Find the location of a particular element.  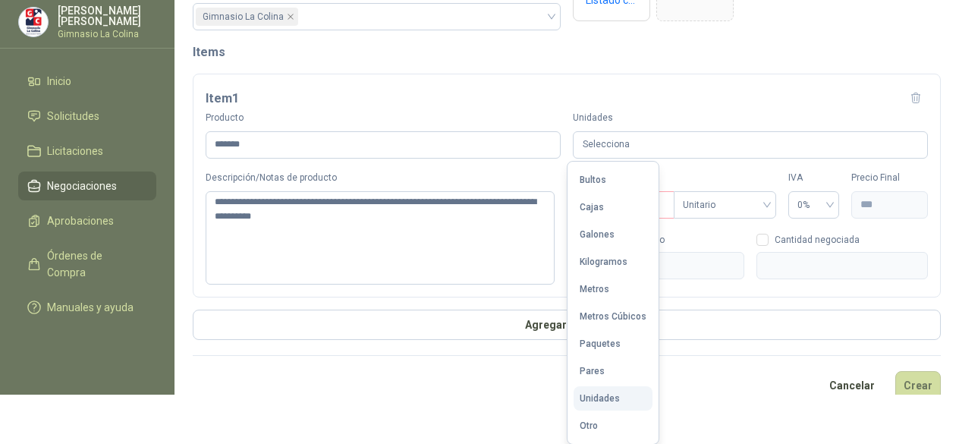

button: Paquetes is located at coordinates (613, 344).